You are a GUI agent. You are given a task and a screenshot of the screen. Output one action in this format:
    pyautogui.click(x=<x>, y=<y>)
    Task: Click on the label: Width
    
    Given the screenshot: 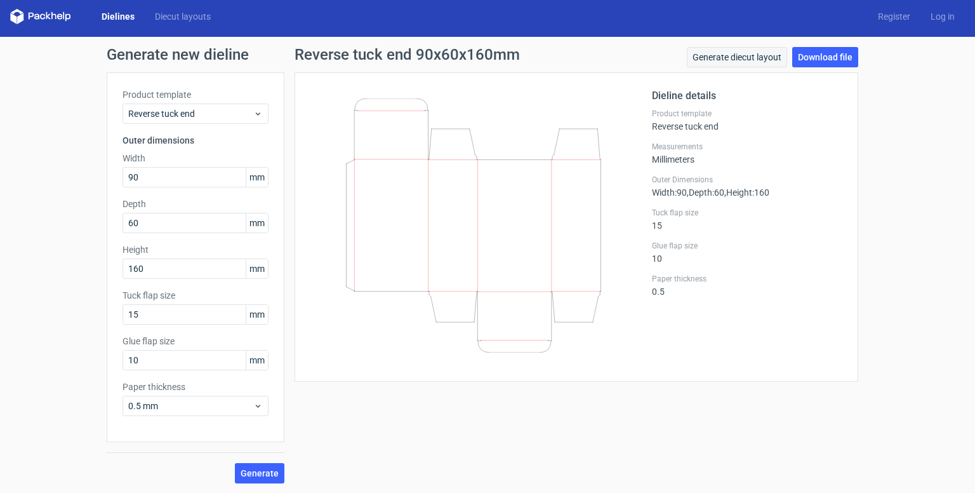 What is the action you would take?
    pyautogui.click(x=196, y=158)
    